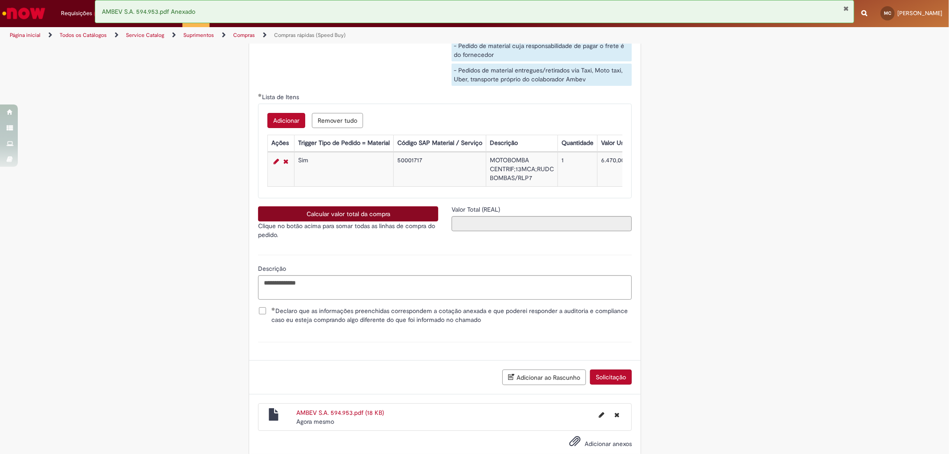 This screenshot has width=949, height=454. What do you see at coordinates (601, 415) in the screenshot?
I see `button: Editar nome de arquivo AMBEV S.A. 594.953.pdf` at bounding box center [601, 415].